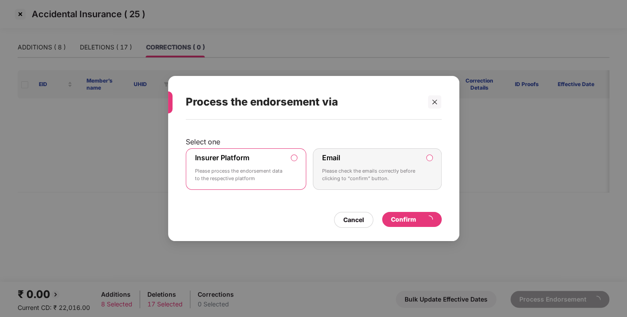 The height and width of the screenshot is (317, 627). Describe the element at coordinates (303, 102) in the screenshot. I see `div: Process the endorsement via` at that location.